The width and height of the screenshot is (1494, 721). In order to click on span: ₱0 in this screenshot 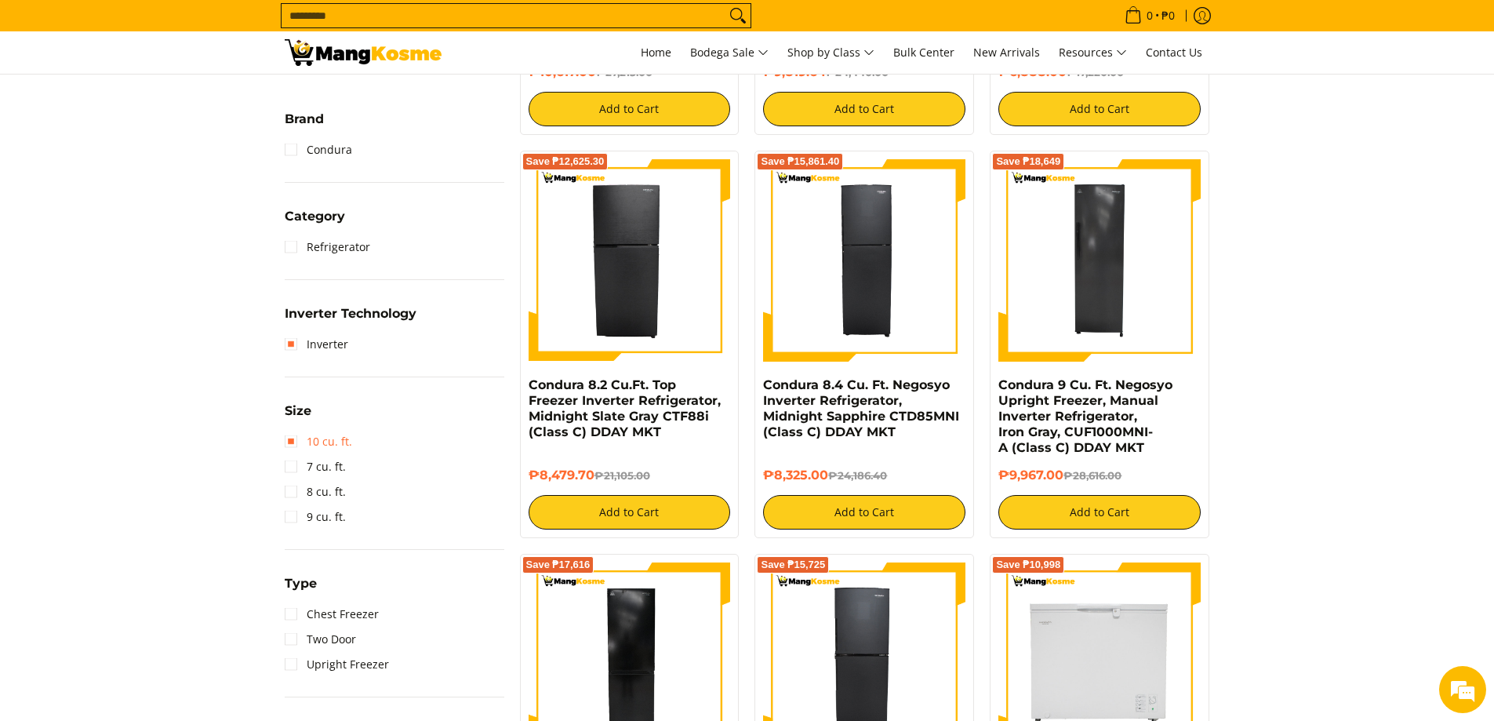, I will do `click(1168, 16)`.